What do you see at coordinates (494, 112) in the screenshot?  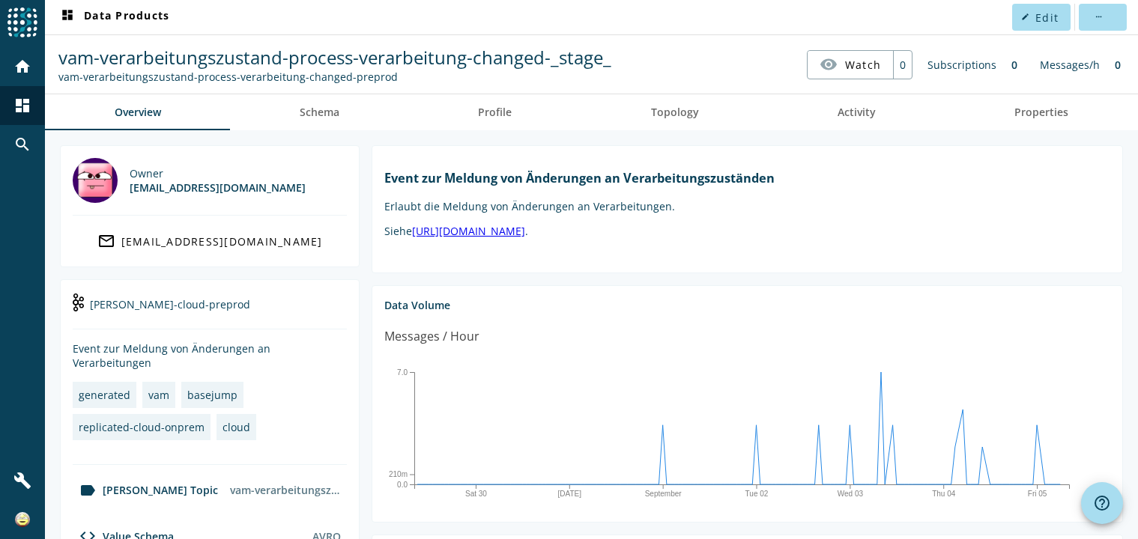 I see `span: Profile` at bounding box center [494, 112].